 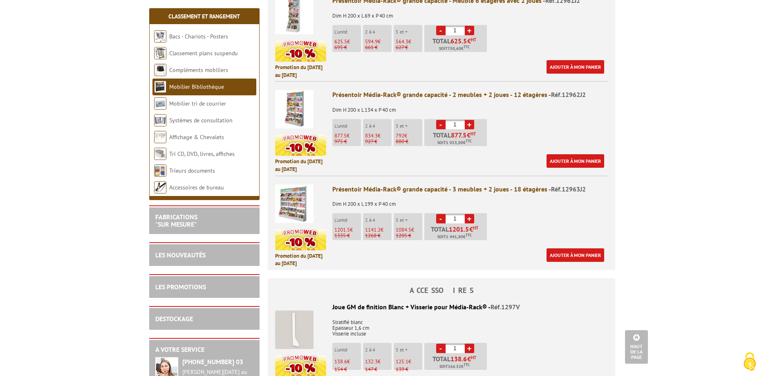 What do you see at coordinates (181, 287) in the screenshot?
I see `a: LES PROMOTIONS` at bounding box center [181, 287].